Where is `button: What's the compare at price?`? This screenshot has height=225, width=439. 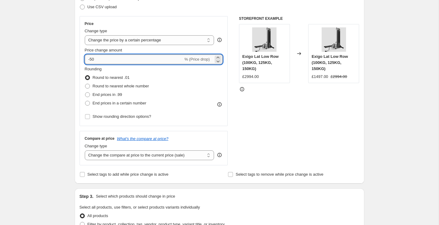 button: What's the compare at price? is located at coordinates (143, 139).